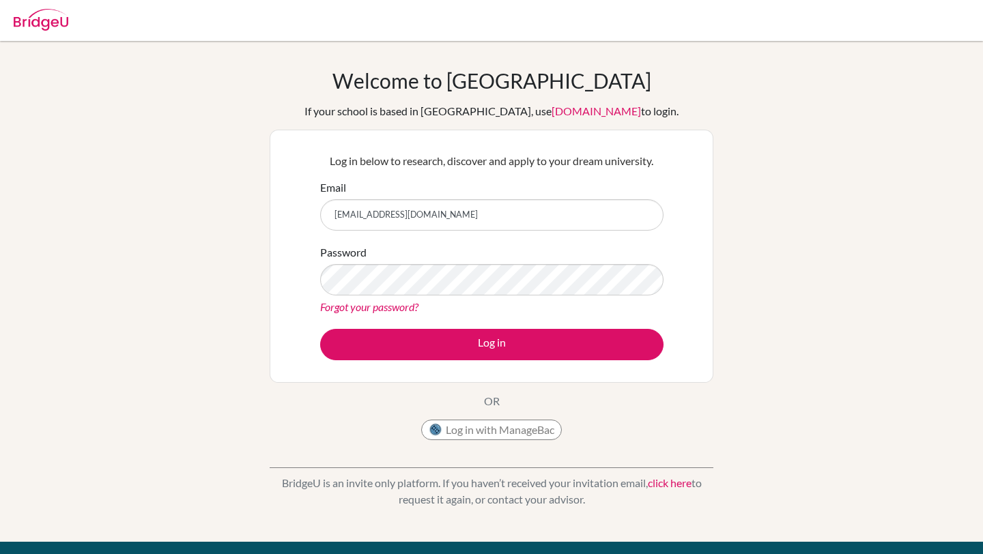 The width and height of the screenshot is (983, 554). I want to click on img: Bridge-U, so click(41, 20).